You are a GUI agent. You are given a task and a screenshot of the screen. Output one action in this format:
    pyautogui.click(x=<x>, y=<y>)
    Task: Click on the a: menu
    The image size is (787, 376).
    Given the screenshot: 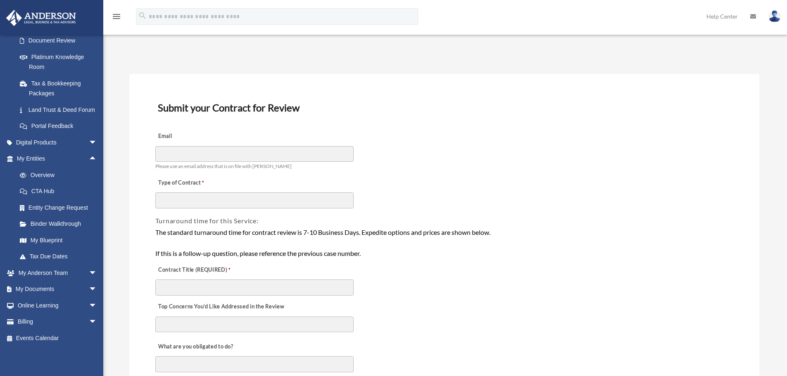 What is the action you would take?
    pyautogui.click(x=117, y=18)
    